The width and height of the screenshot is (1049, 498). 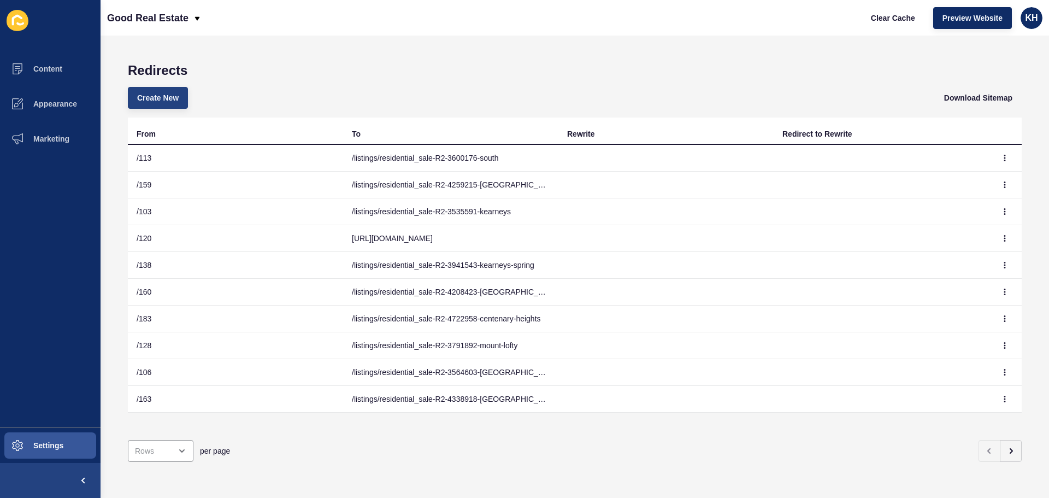 What do you see at coordinates (581, 134) in the screenshot?
I see `div: Rewrite` at bounding box center [581, 134].